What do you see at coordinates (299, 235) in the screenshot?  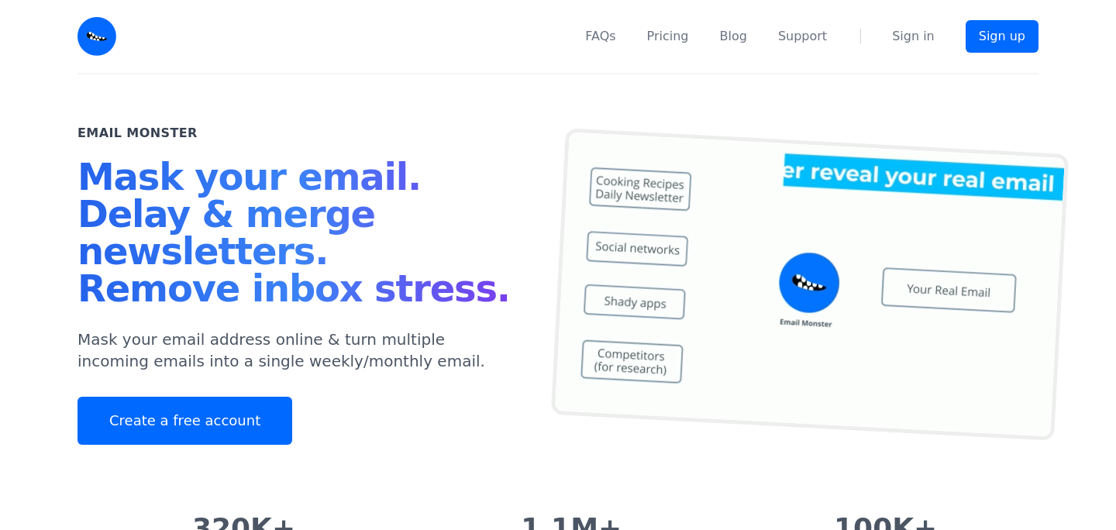 I see `h1: Mask your email. Delay & merge newsletters. Remove inbox stress.` at bounding box center [299, 235].